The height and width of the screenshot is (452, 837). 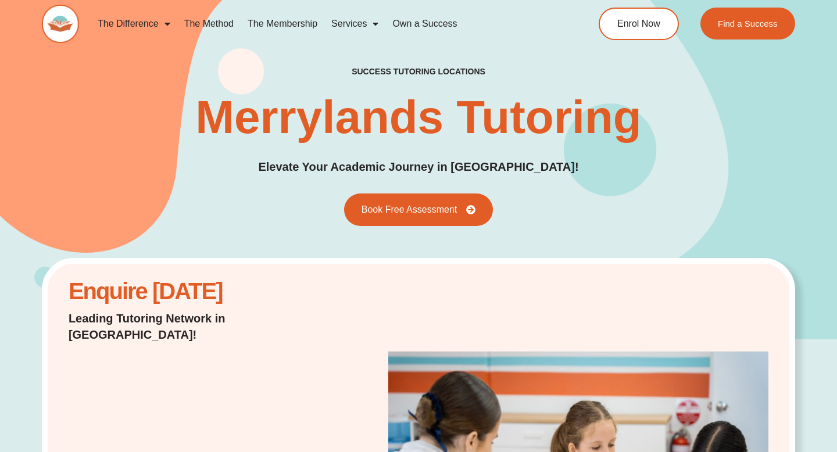 What do you see at coordinates (134, 24) in the screenshot?
I see `a: The Difference` at bounding box center [134, 24].